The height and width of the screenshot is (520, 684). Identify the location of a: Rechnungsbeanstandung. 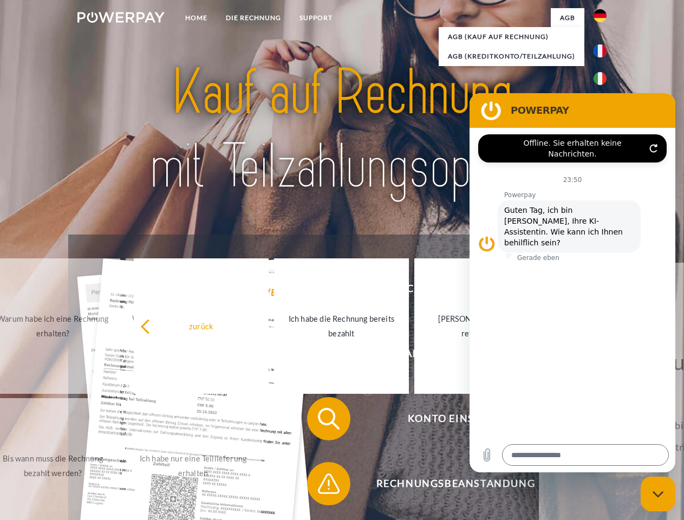
(448, 484).